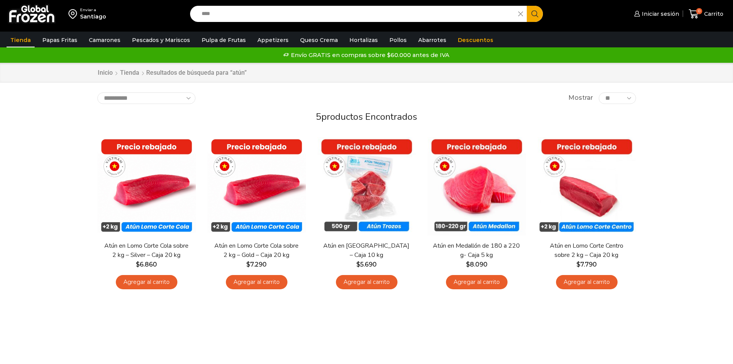  I want to click on a: Atún en Medallón de 180 a 220 g- Caja 5 kg, so click(477, 250).